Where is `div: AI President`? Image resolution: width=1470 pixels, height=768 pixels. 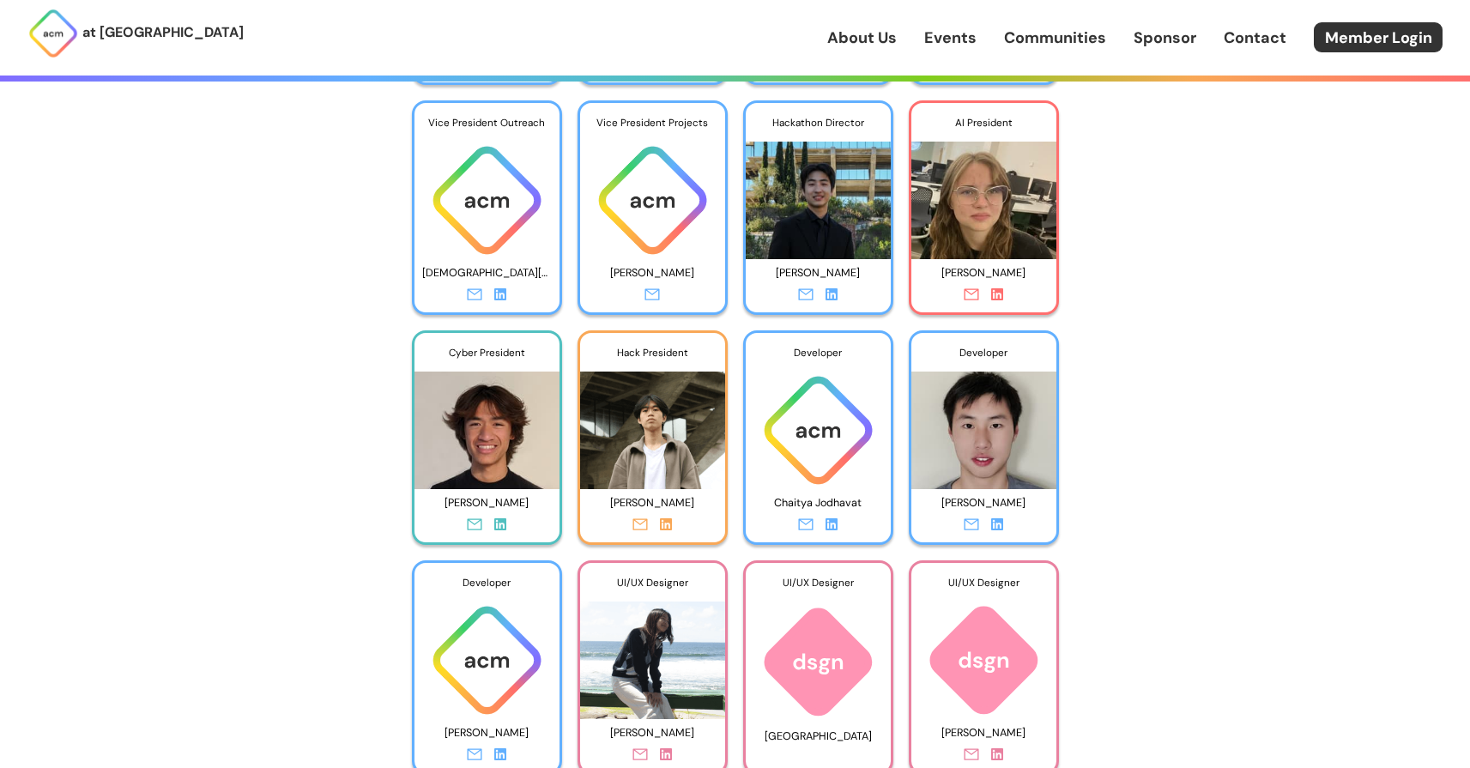
div: AI President is located at coordinates (983, 123).